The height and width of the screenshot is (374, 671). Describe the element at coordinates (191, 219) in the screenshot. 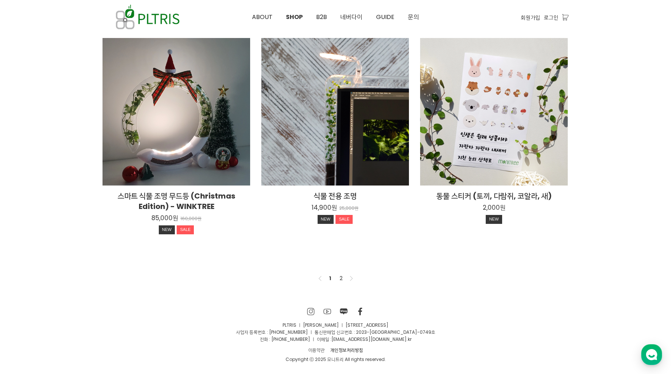

I see `p: 160,000원` at that location.